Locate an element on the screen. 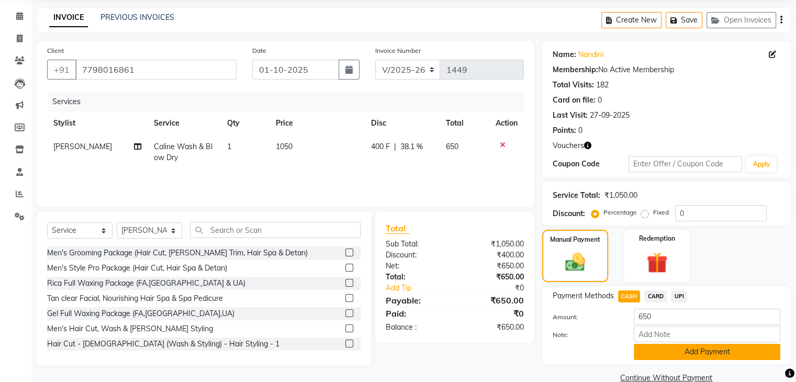 This screenshot has width=796, height=382. div: Payable: is located at coordinates (416, 301).